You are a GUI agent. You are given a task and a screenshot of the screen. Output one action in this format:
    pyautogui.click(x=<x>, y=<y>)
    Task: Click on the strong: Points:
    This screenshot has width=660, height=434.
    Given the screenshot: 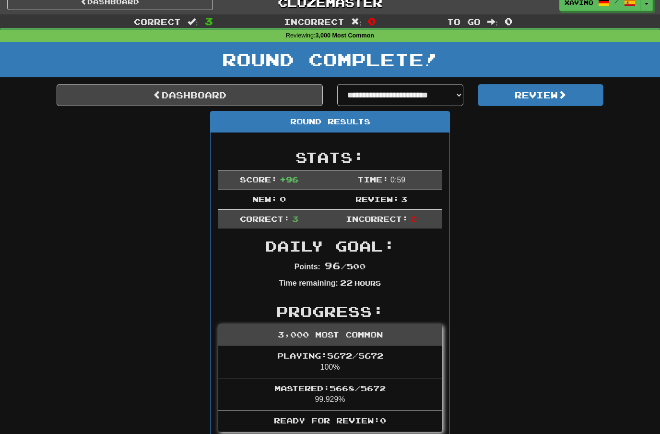 What is the action you would take?
    pyautogui.click(x=308, y=266)
    